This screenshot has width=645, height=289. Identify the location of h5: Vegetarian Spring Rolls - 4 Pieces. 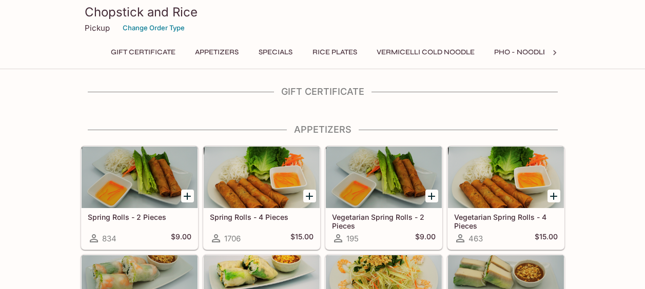
(506, 221).